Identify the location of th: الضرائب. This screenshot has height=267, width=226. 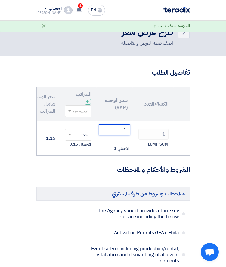
(78, 104).